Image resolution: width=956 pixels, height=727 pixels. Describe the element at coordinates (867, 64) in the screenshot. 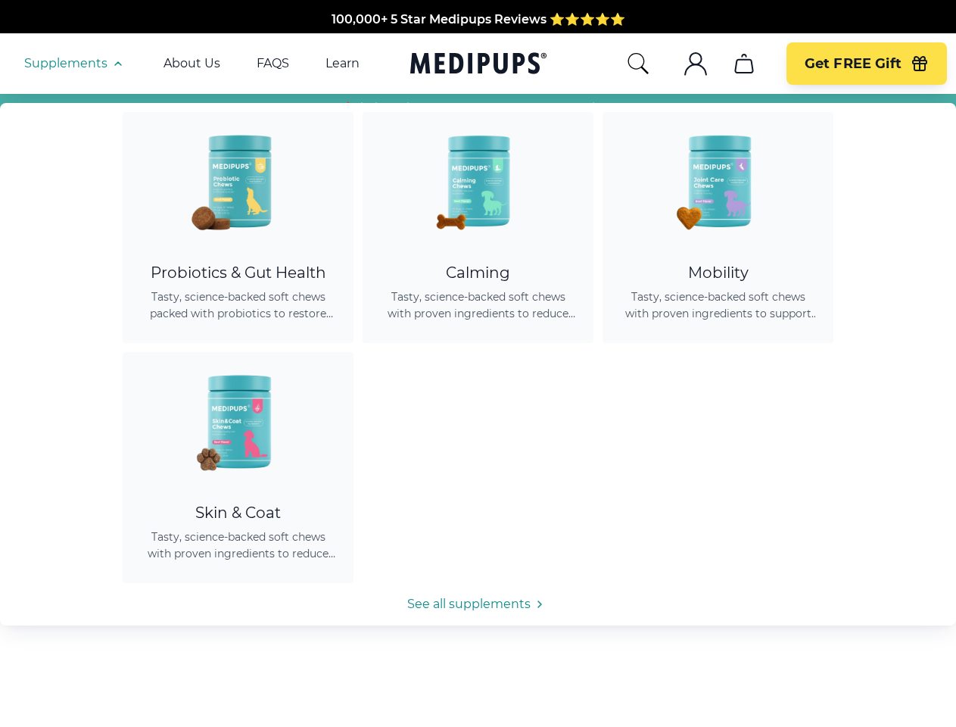

I see `button: Get FREE Gift` at that location.